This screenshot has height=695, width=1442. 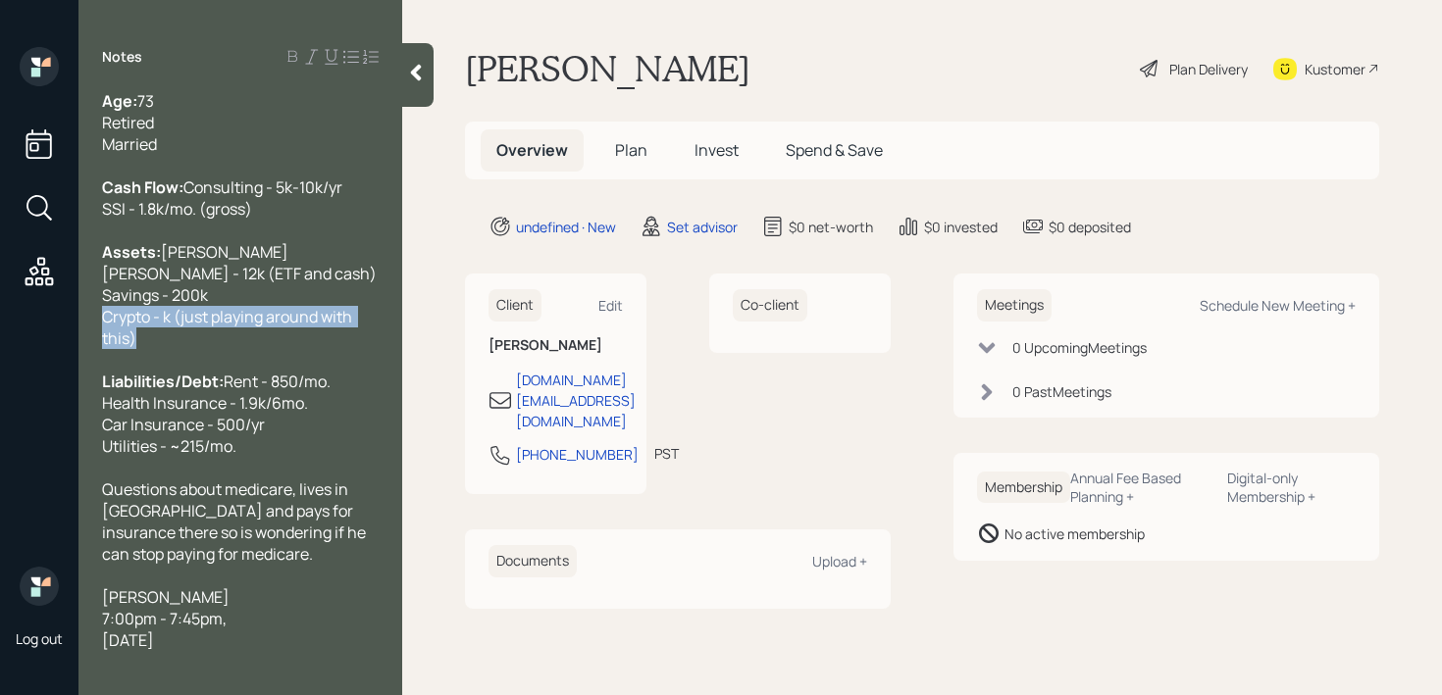 I want to click on span: Consulting - 5k-10k/yr SSI - 1.8k/mo. (gross), so click(x=222, y=198).